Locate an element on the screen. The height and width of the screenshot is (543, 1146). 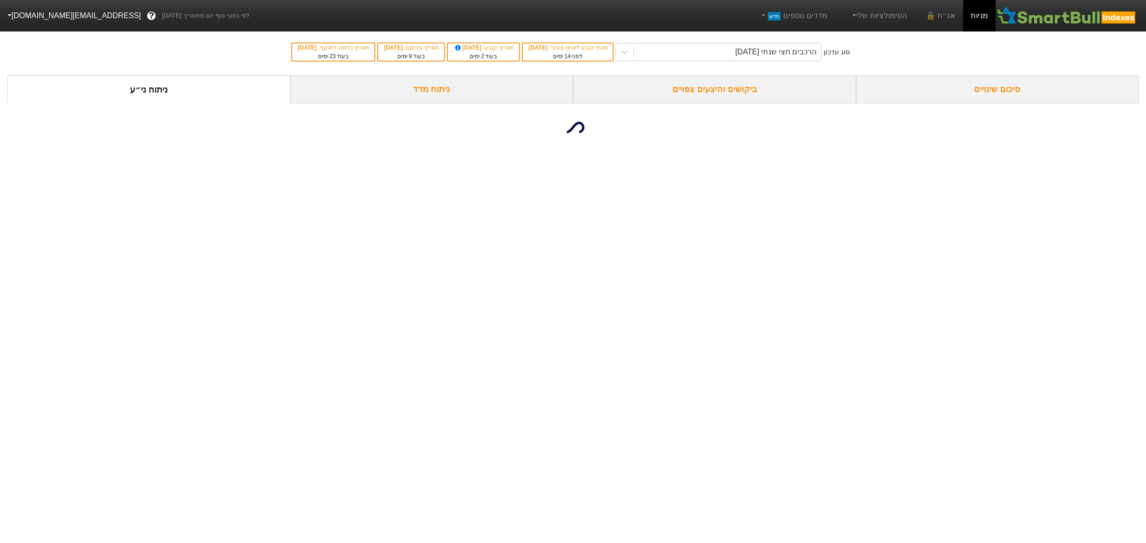
span: 2 is located at coordinates (482, 56).